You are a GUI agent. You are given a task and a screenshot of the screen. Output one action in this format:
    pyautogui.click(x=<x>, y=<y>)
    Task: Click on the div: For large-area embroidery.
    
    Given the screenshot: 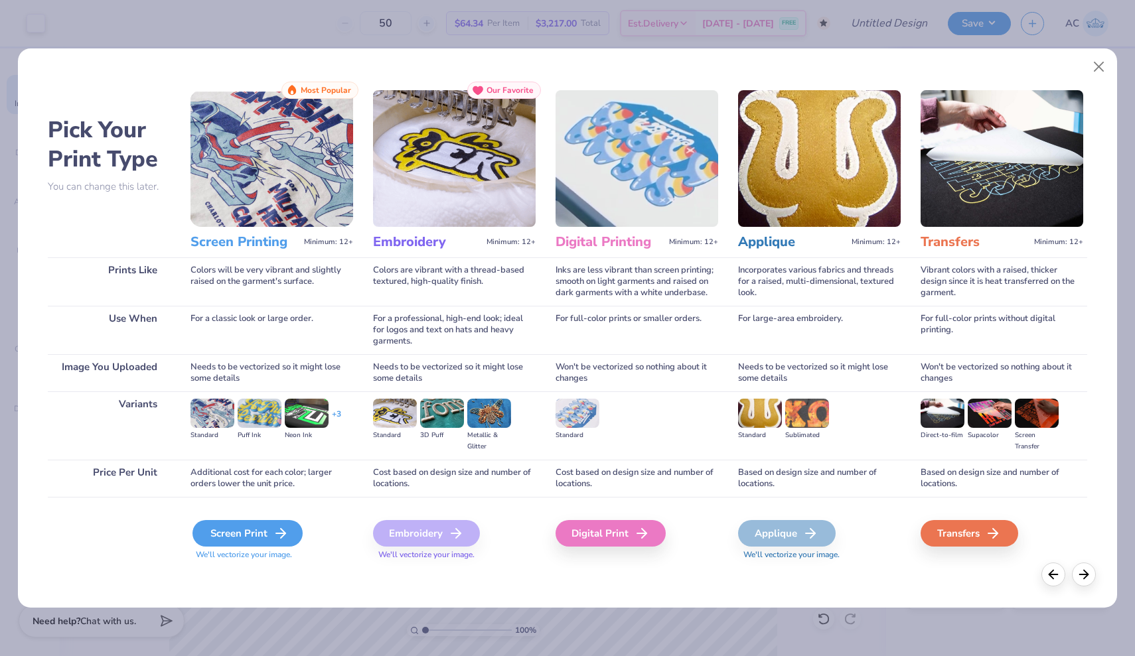 What is the action you would take?
    pyautogui.click(x=819, y=330)
    